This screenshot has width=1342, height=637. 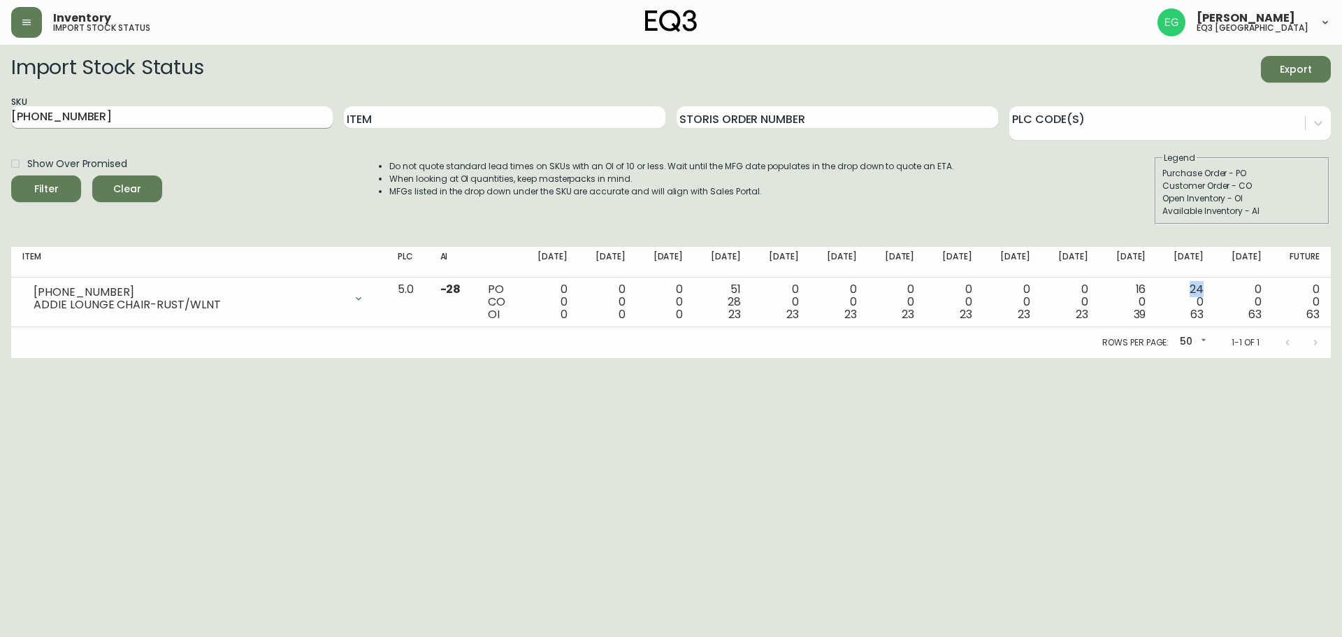 I want to click on div: PO CO, so click(x=498, y=302).